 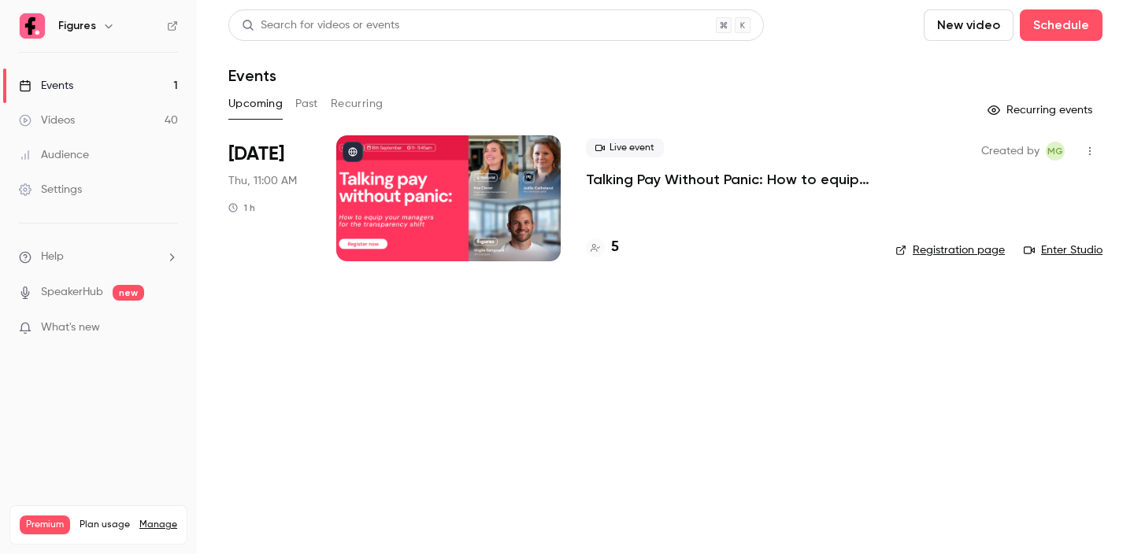 What do you see at coordinates (46, 86) in the screenshot?
I see `div: Events` at bounding box center [46, 86].